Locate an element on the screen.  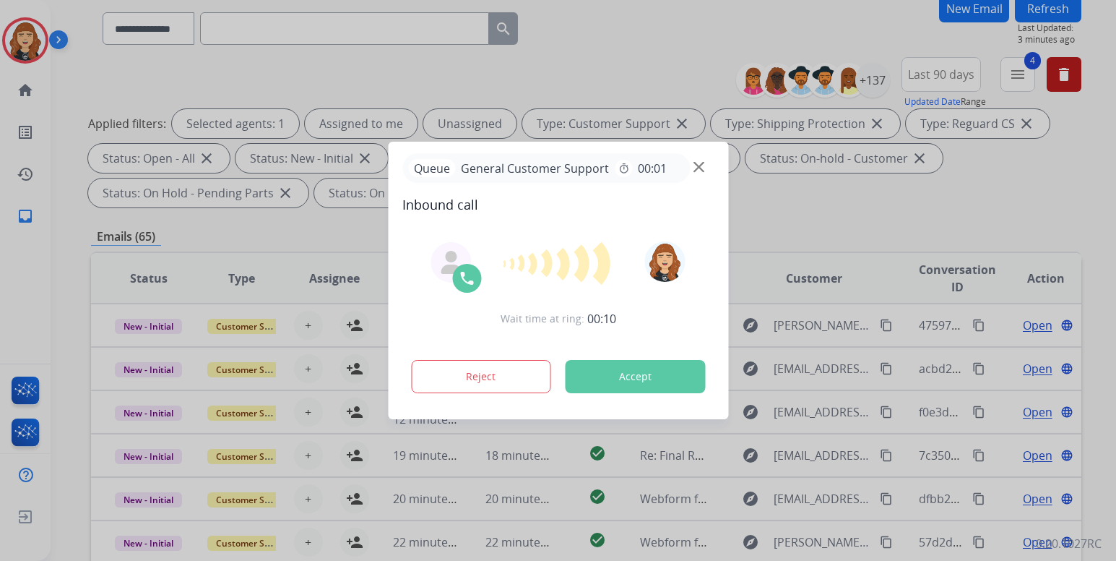
span: General Customer Support is located at coordinates (535, 168).